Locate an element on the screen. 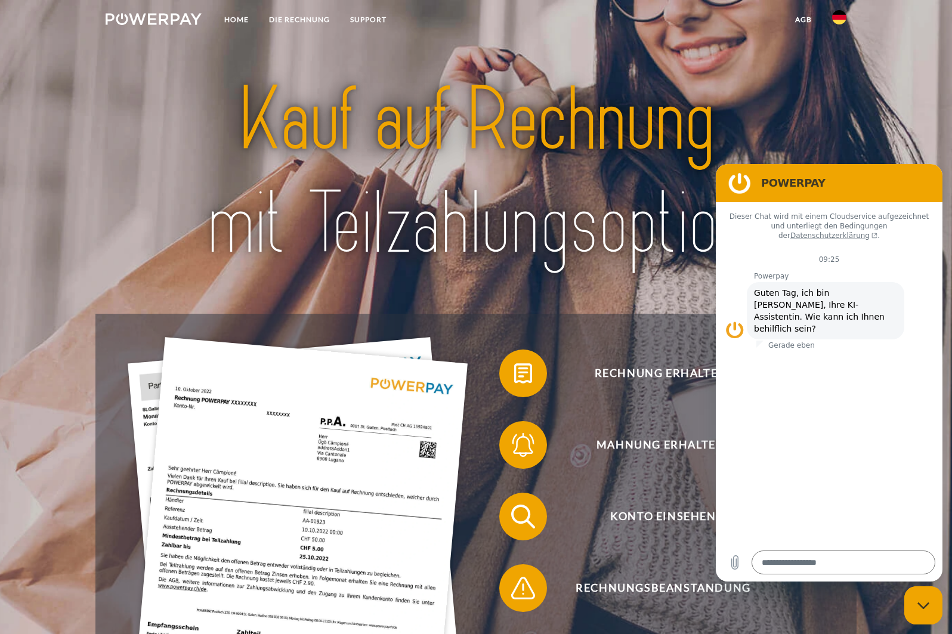 Image resolution: width=952 pixels, height=634 pixels. a: DIE RECHNUNG is located at coordinates (299, 20).